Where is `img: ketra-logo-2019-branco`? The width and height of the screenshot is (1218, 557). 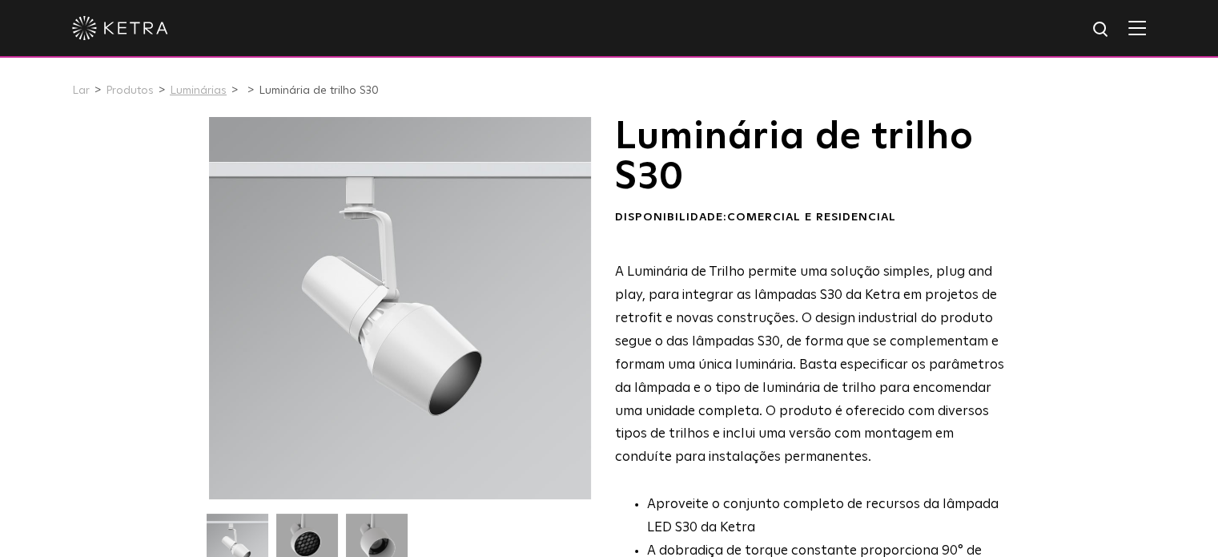 img: ketra-logo-2019-branco is located at coordinates (120, 28).